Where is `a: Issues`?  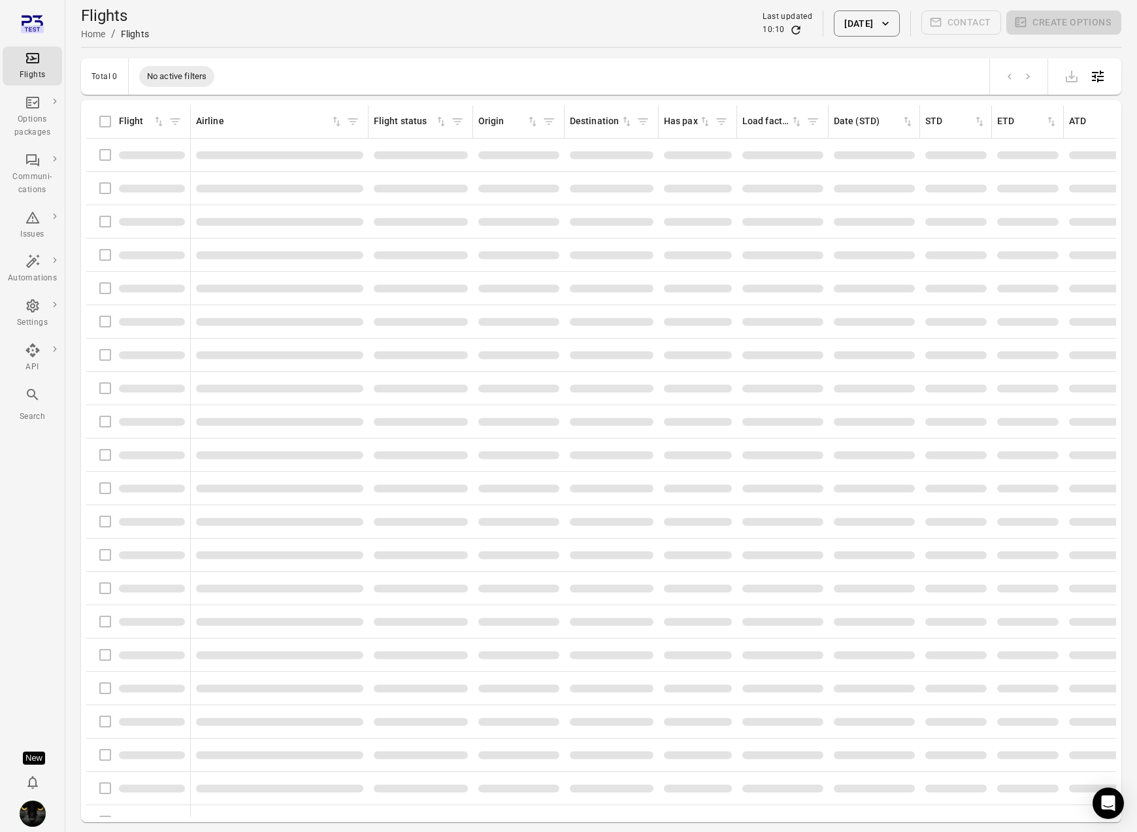
a: Issues is located at coordinates (32, 225).